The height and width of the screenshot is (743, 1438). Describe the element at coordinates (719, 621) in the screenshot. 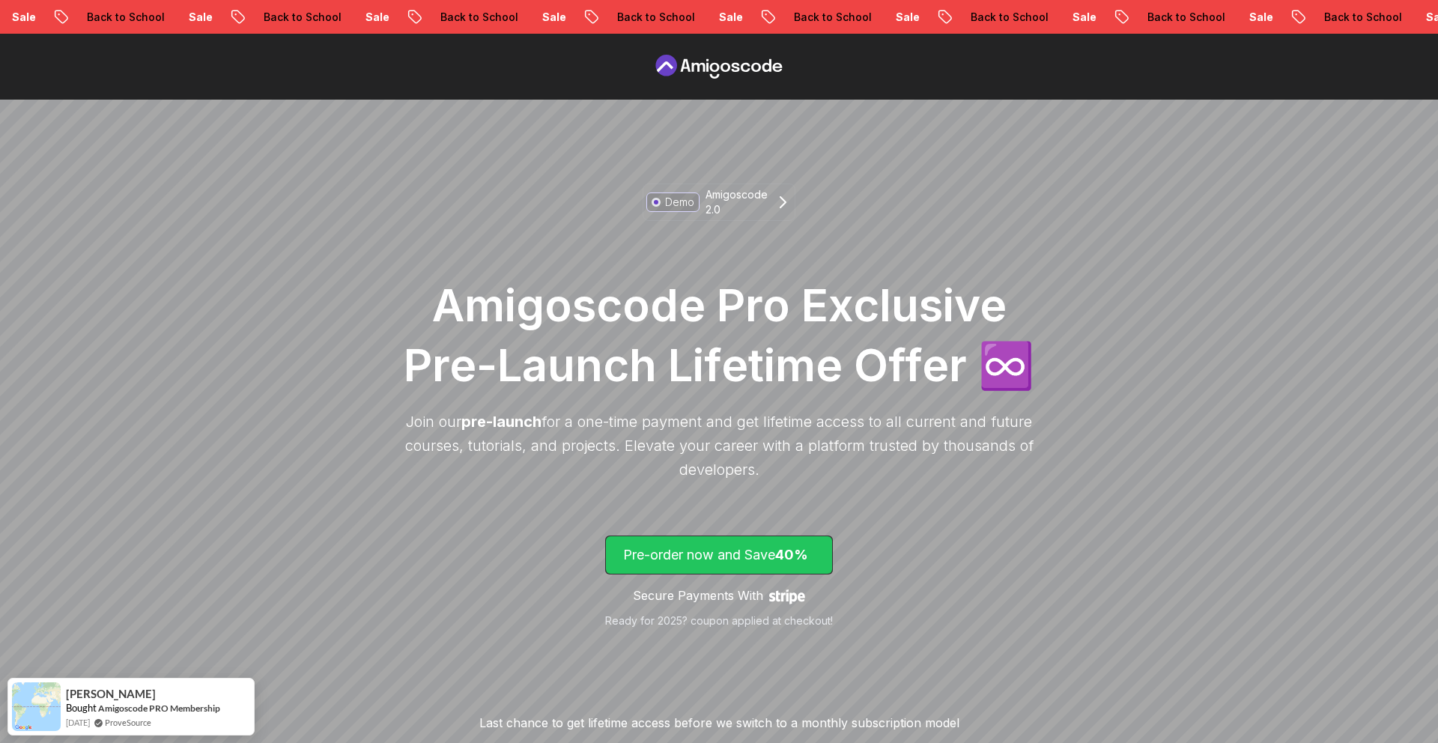

I see `p: Ready for 2025? coupon applied at checkout!` at that location.